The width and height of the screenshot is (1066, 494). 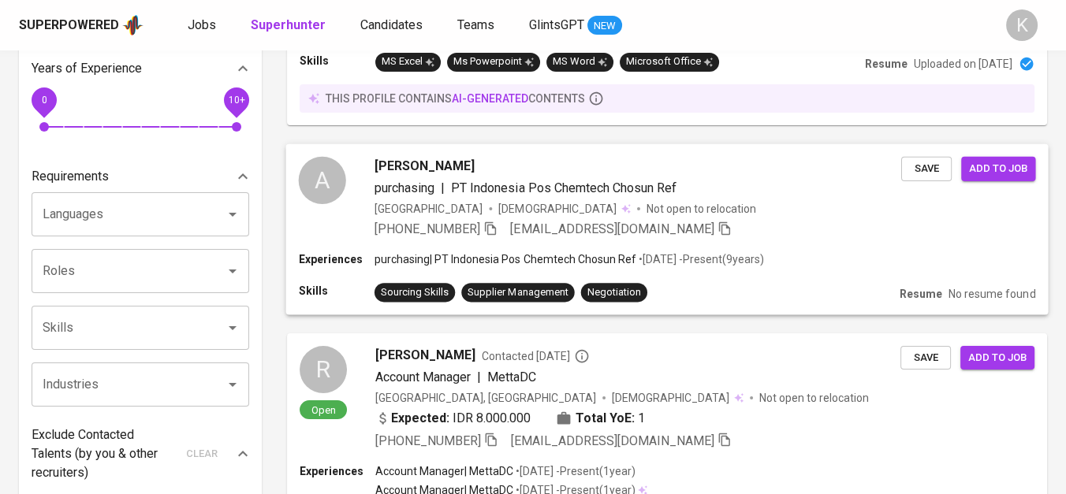 I want to click on b: Superhunter, so click(x=288, y=24).